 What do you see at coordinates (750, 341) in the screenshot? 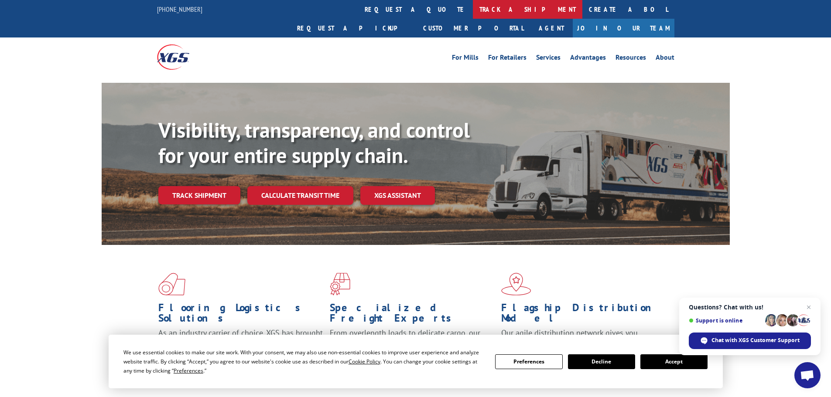
I see `div: Chat with XGS Customer Support` at bounding box center [750, 341].